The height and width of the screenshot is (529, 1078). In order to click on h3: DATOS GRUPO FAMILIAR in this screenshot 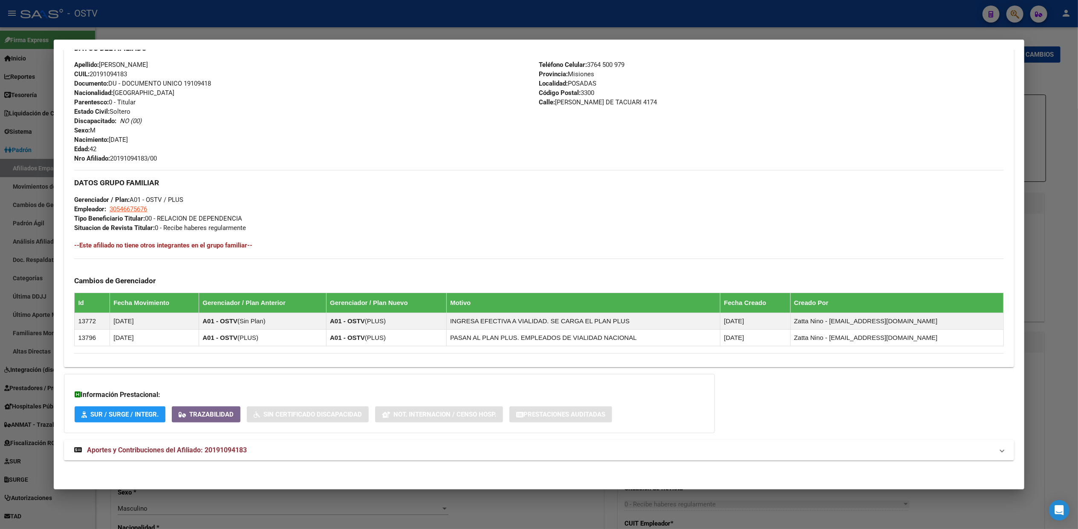, I will do `click(539, 183)`.